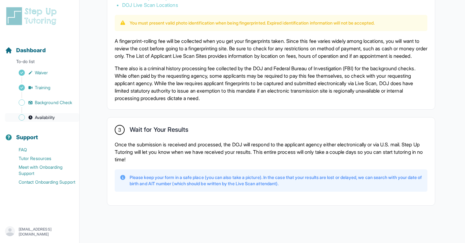 The height and width of the screenshot is (243, 465). I want to click on span: Dashboard, so click(31, 50).